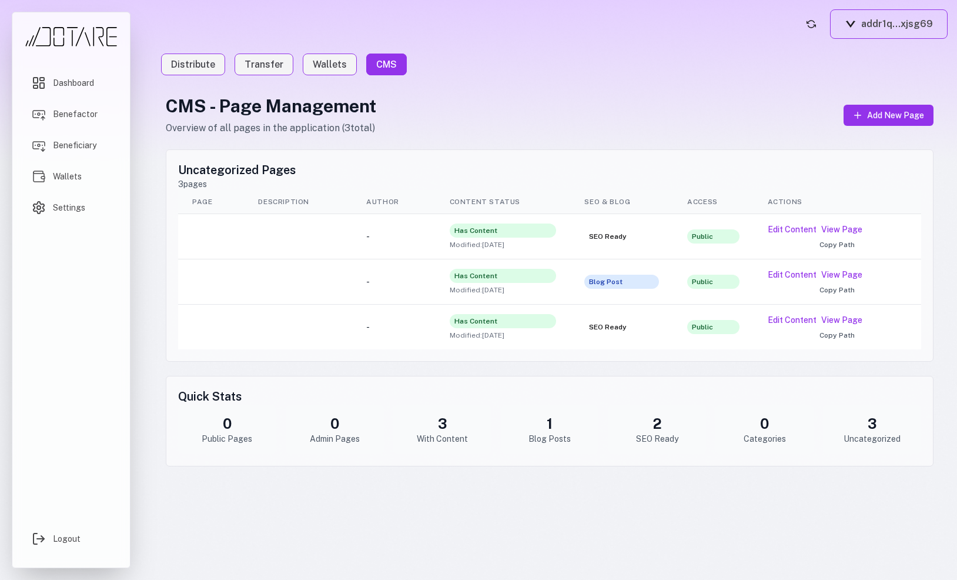 This screenshot has width=957, height=580. I want to click on img: Vespr logo, so click(851, 24).